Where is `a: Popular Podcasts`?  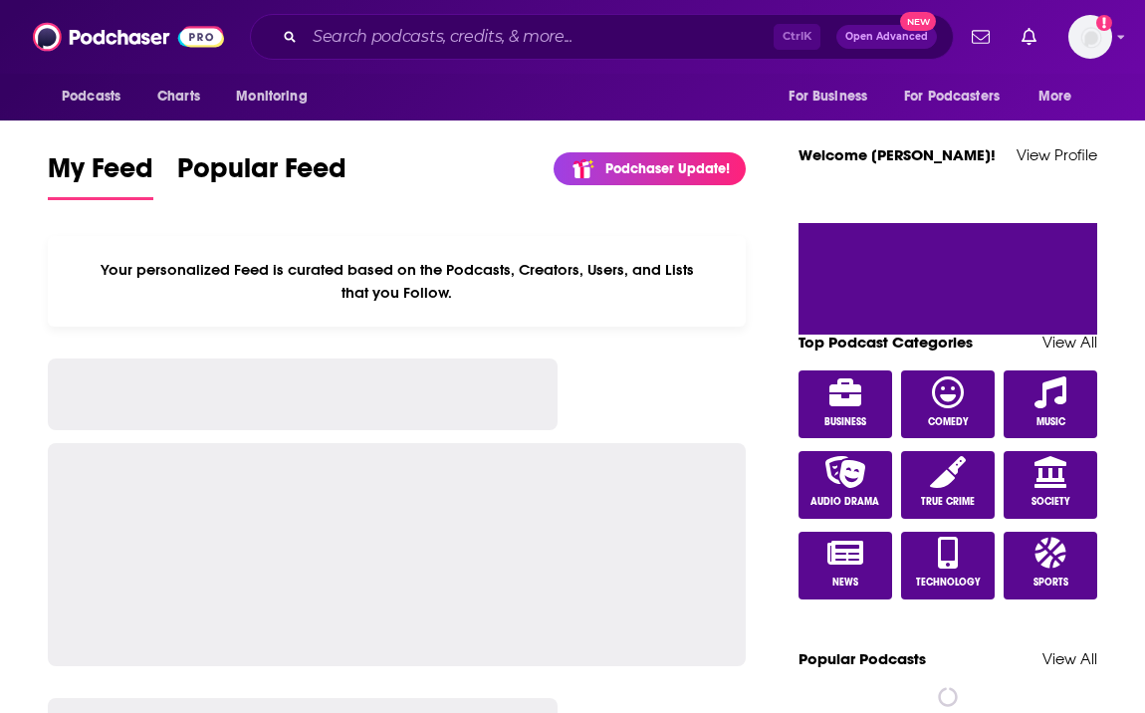
a: Popular Podcasts is located at coordinates (862, 658).